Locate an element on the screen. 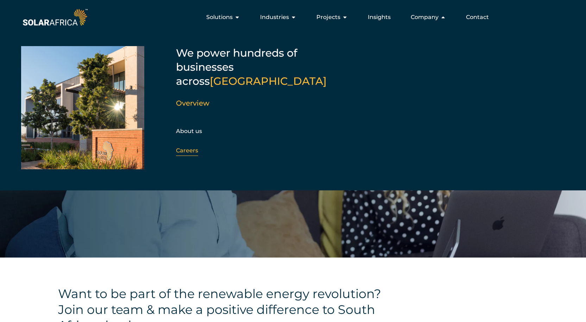  a: About us is located at coordinates (189, 131).